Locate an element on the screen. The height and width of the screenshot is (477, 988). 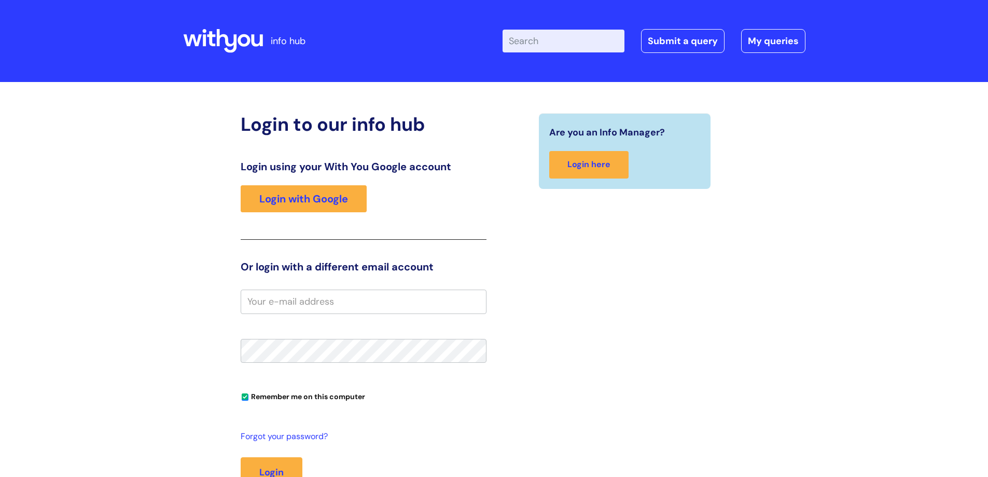
a: My queries is located at coordinates (773, 41).